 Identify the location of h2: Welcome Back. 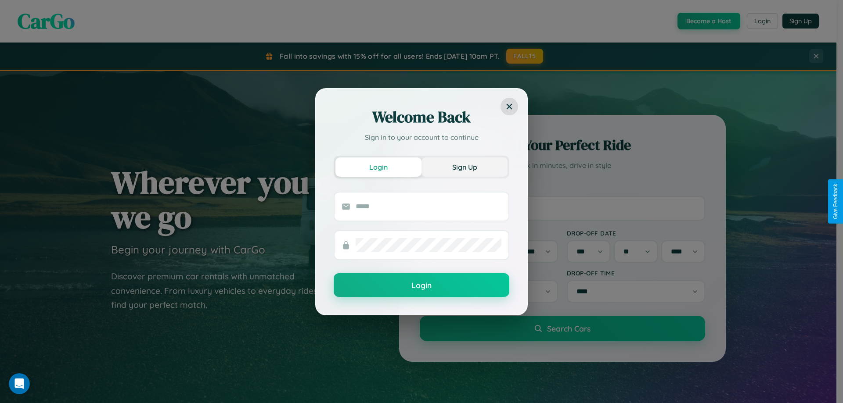
(421, 117).